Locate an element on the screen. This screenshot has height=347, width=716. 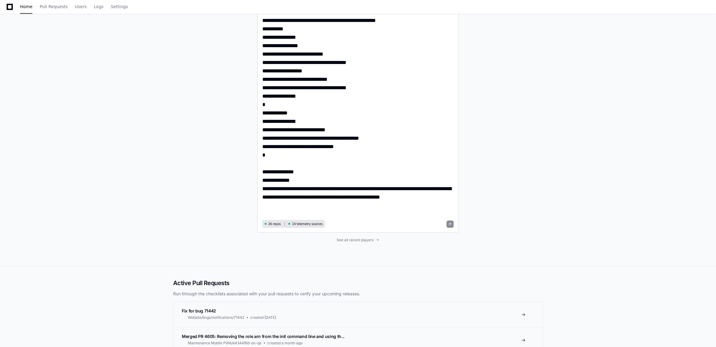
p: Run through the checklists associated with your pull requests to verify your upcoming releases. is located at coordinates (358, 294).